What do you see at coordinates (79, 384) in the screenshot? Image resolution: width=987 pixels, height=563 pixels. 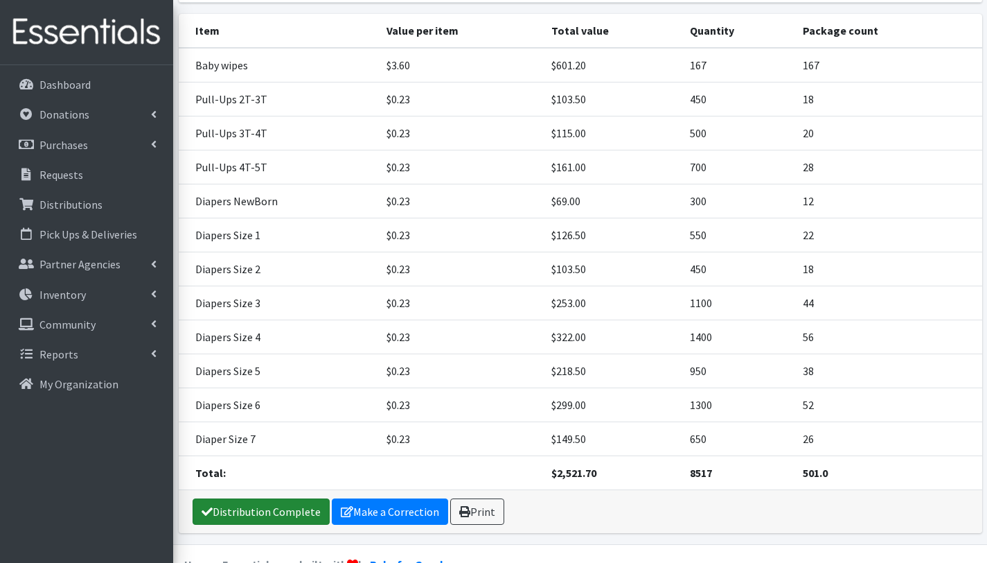 I see `p: My Organization` at bounding box center [79, 384].